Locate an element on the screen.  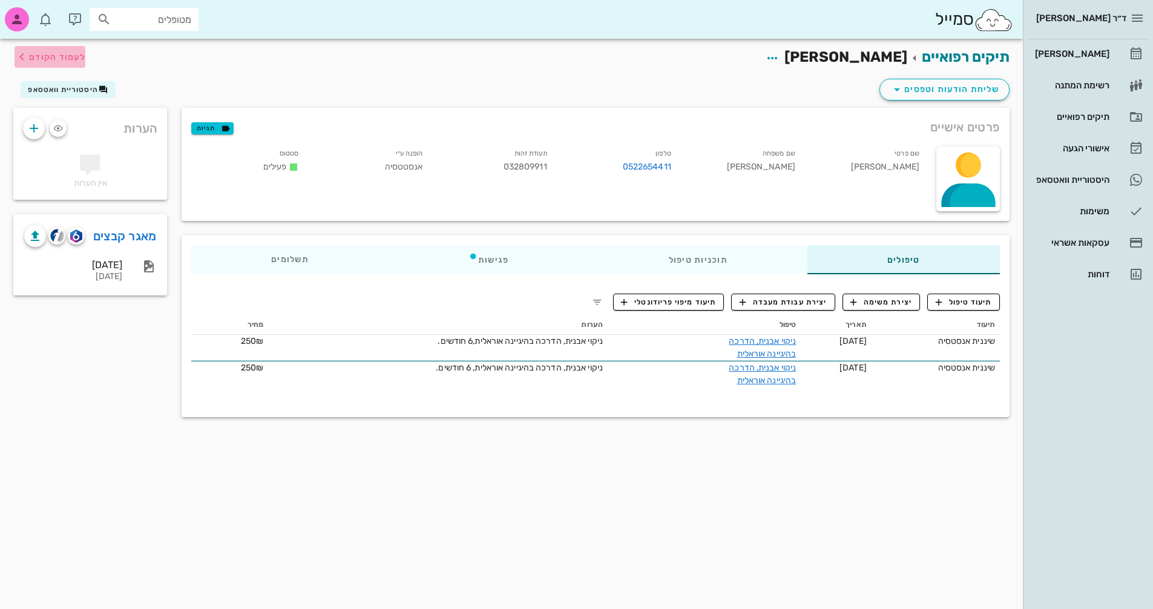
div: תיקים רפואיים is located at coordinates (1071, 117).